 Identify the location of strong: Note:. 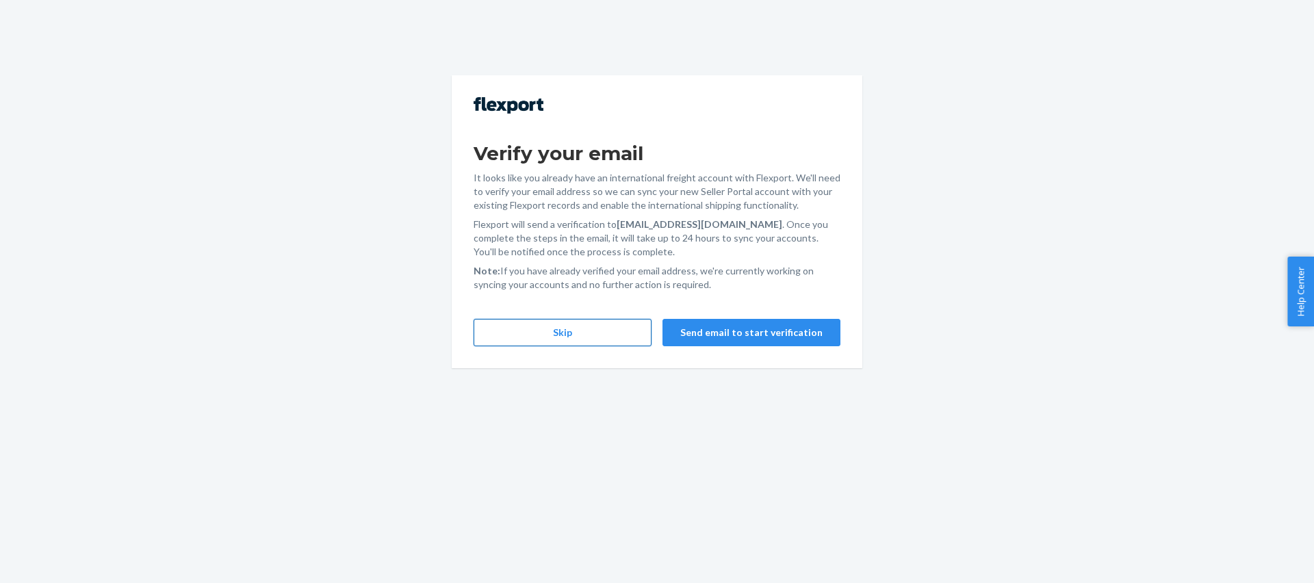
(487, 270).